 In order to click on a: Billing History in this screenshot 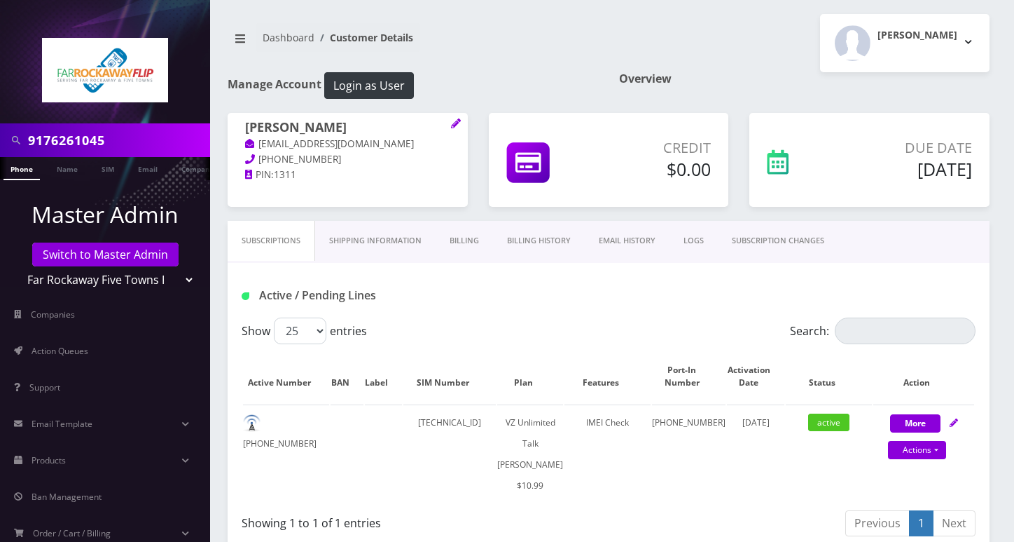, I will do `click(539, 240)`.